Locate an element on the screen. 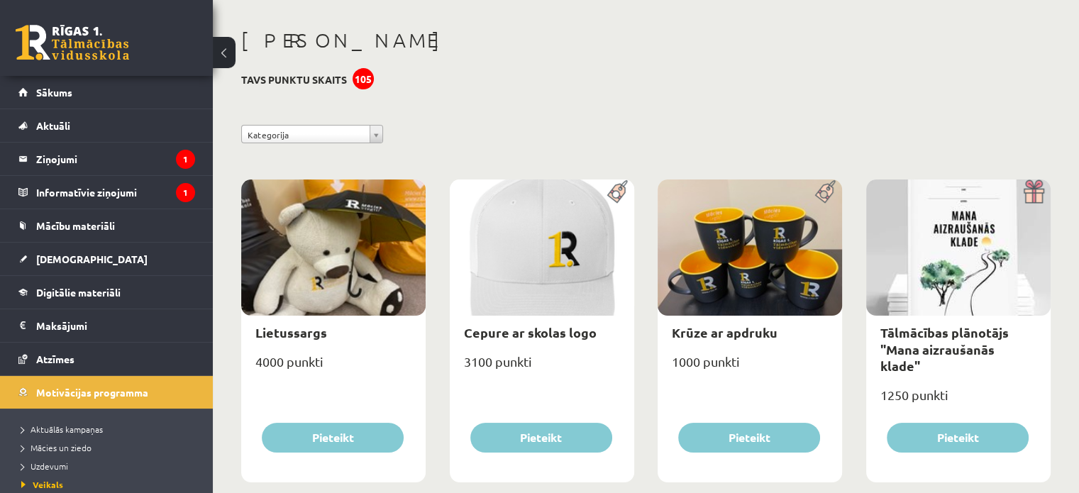 This screenshot has height=493, width=1079. div: 105 is located at coordinates (363, 79).